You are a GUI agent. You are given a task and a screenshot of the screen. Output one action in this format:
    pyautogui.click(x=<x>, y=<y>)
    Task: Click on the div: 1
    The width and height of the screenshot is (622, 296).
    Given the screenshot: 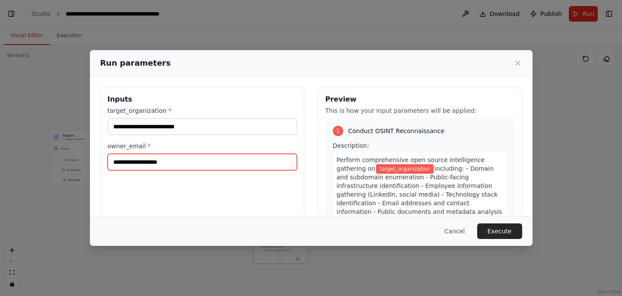 What is the action you would take?
    pyautogui.click(x=338, y=131)
    